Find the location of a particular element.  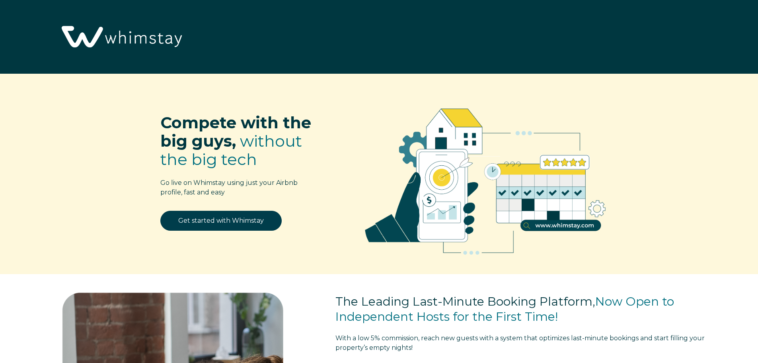

span: without the big tech is located at coordinates (231, 150).